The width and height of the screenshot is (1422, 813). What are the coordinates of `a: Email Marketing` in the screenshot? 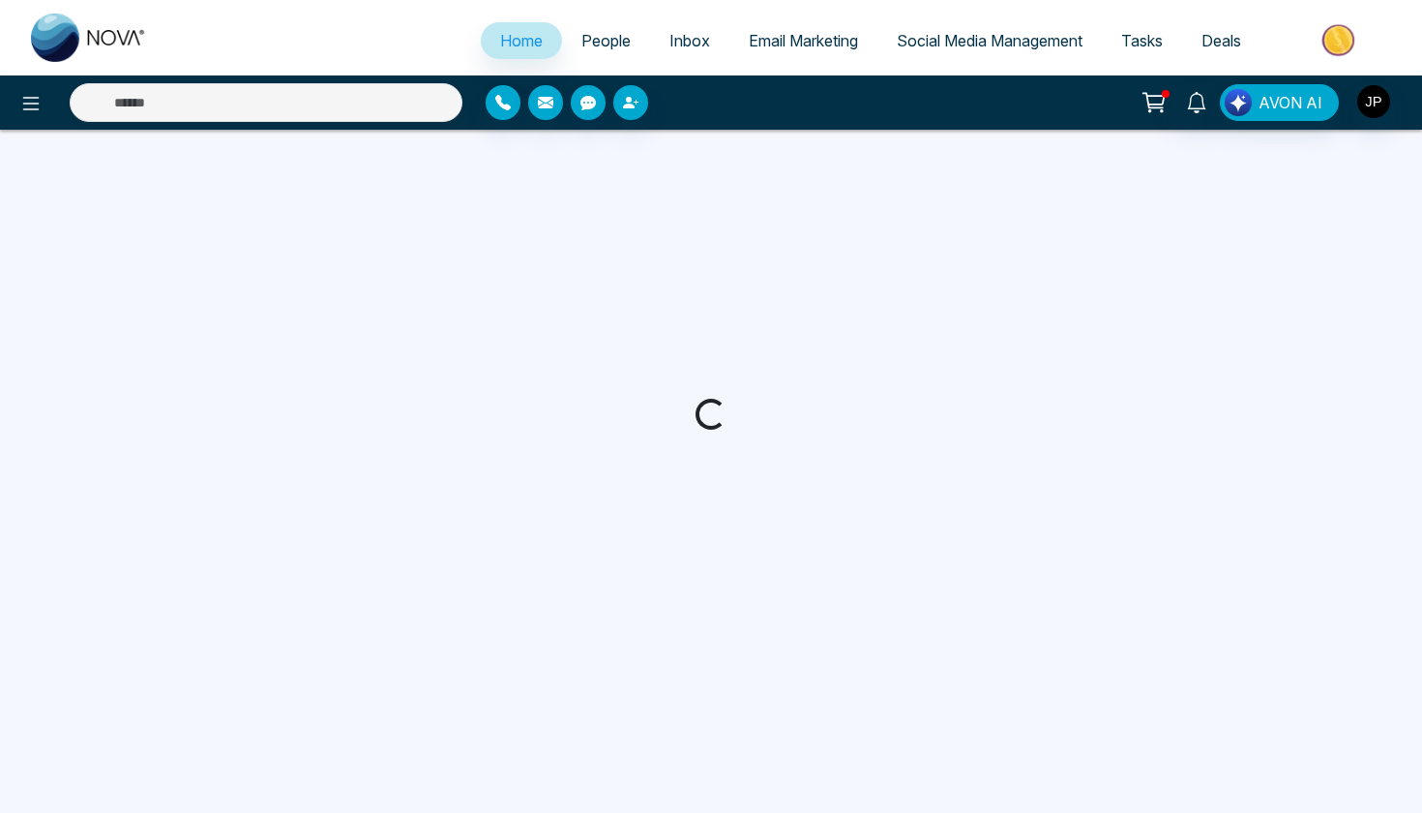 It's located at (803, 41).